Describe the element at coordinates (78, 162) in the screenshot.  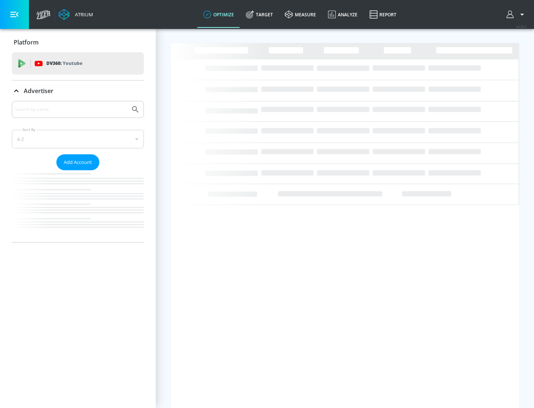
I see `span: Add Account` at that location.